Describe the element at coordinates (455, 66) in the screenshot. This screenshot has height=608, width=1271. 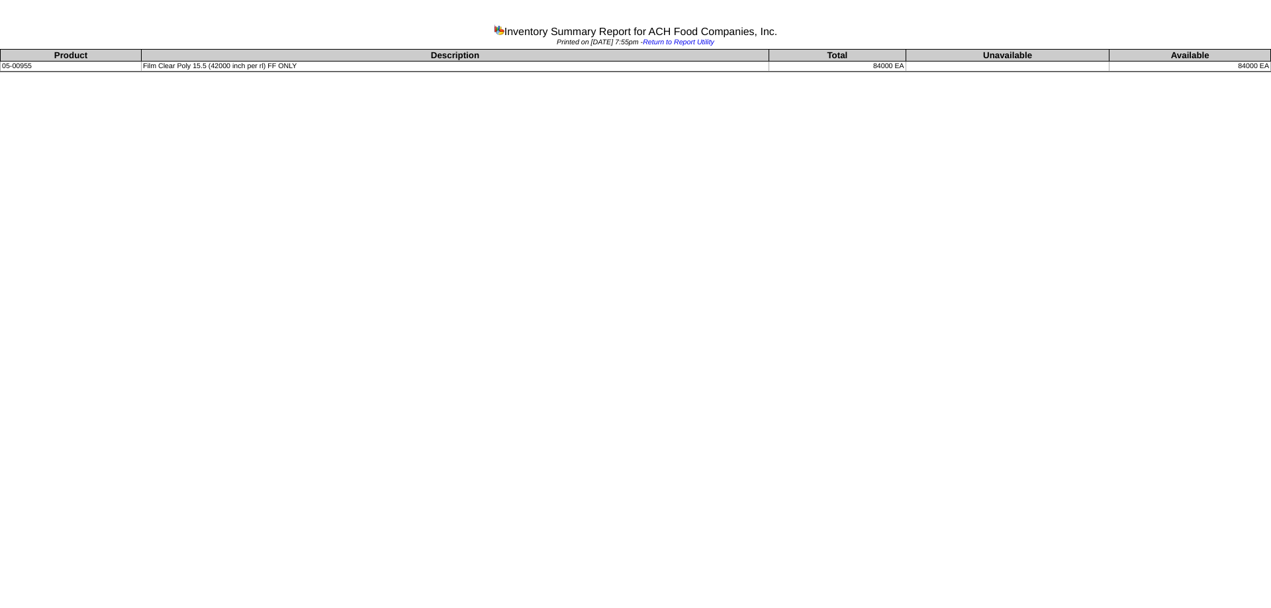
I see `td: Film Clear Poly 15.5 (42000 inch per rl) FF ONLY` at that location.